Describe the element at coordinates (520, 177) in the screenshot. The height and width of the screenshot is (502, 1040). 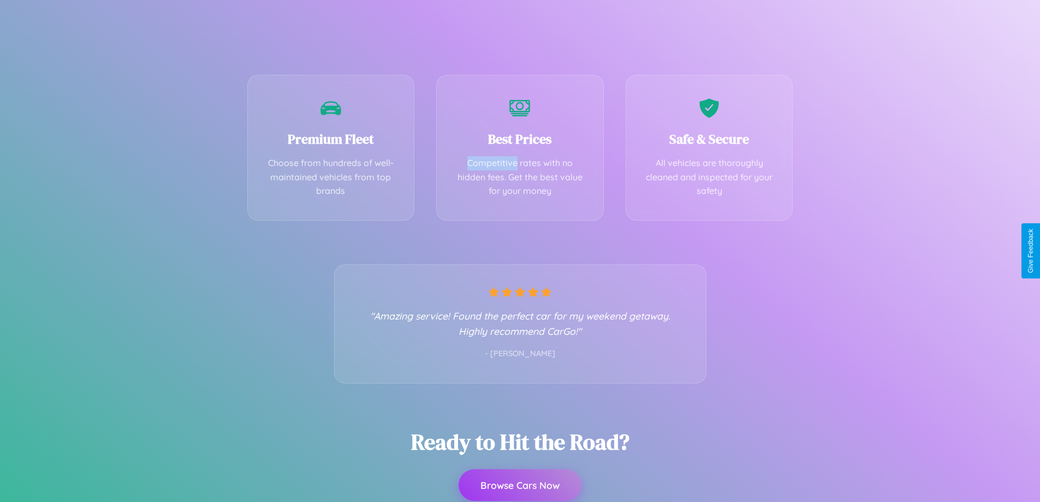
I see `p: Competitive rates with no hidden fees. Get the best value for your money` at that location.